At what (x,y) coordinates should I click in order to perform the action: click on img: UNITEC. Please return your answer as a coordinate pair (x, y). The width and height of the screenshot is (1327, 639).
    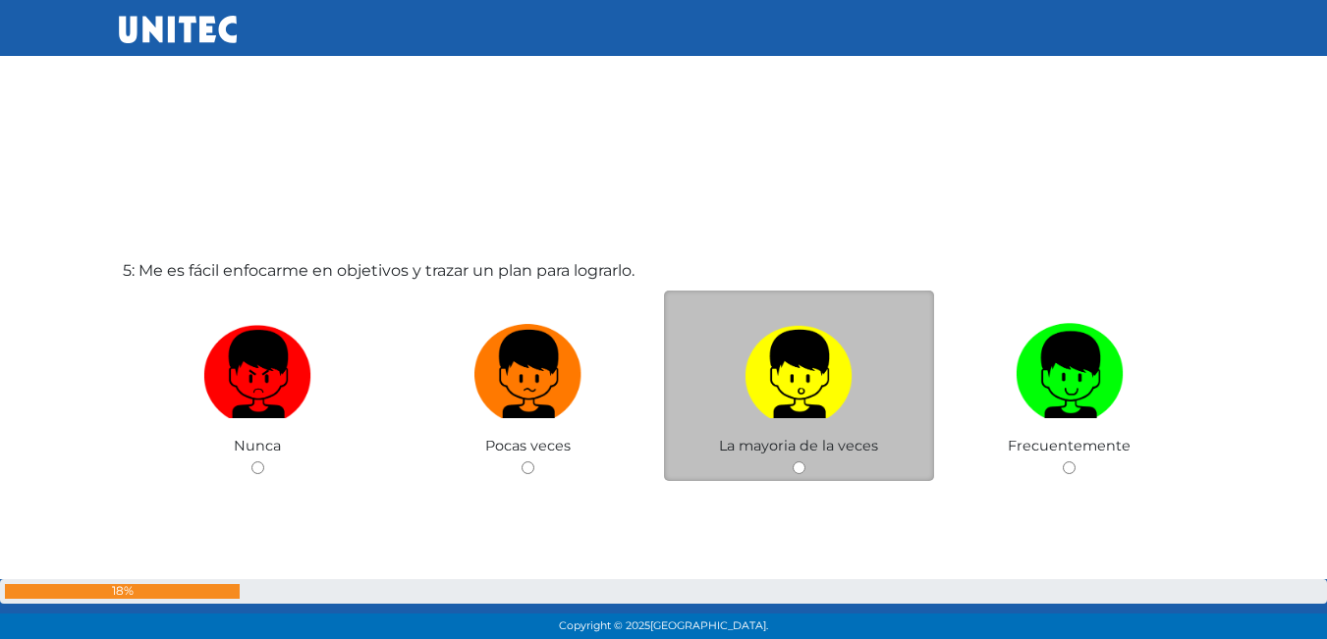
    Looking at the image, I should click on (178, 29).